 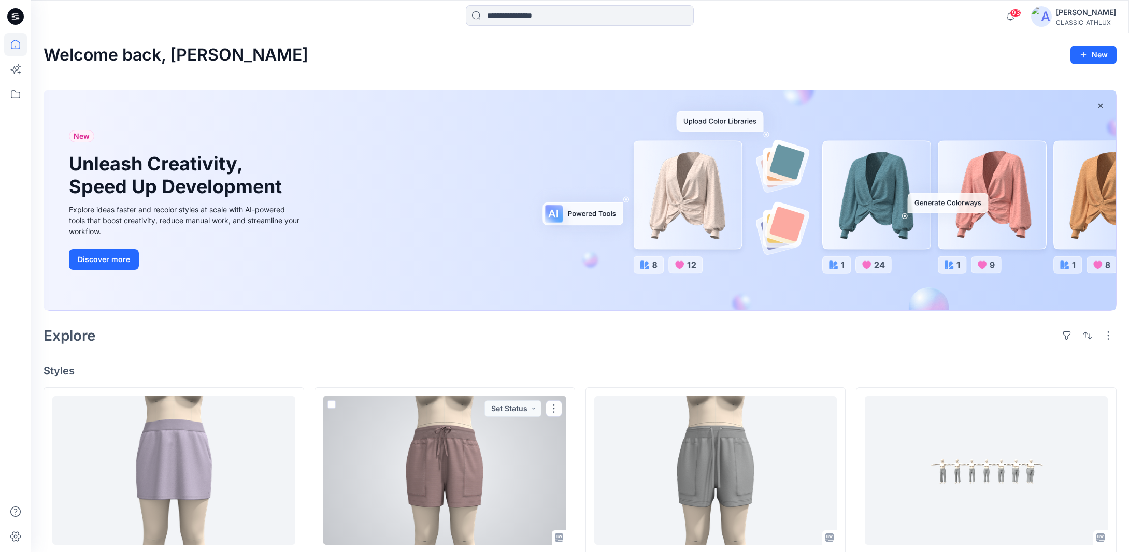 I want to click on a: Discover more, so click(x=185, y=259).